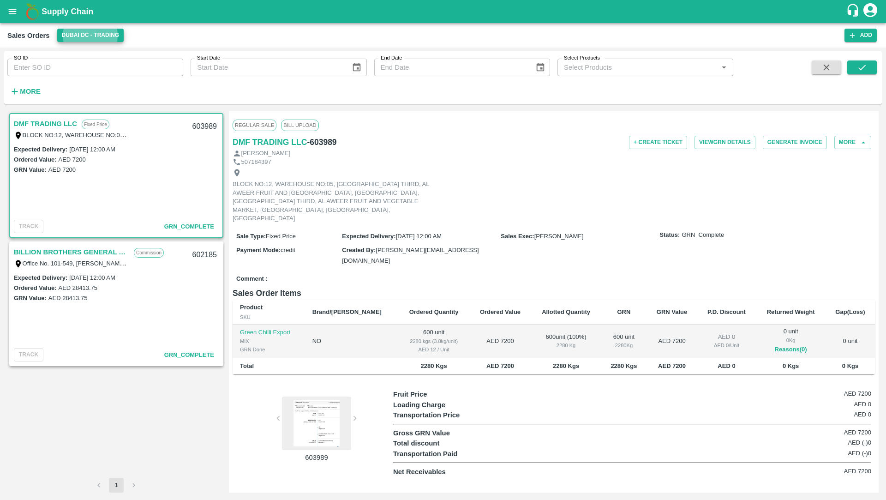 The width and height of the screenshot is (886, 500). Describe the element at coordinates (247, 365) in the screenshot. I see `b: Total` at that location.